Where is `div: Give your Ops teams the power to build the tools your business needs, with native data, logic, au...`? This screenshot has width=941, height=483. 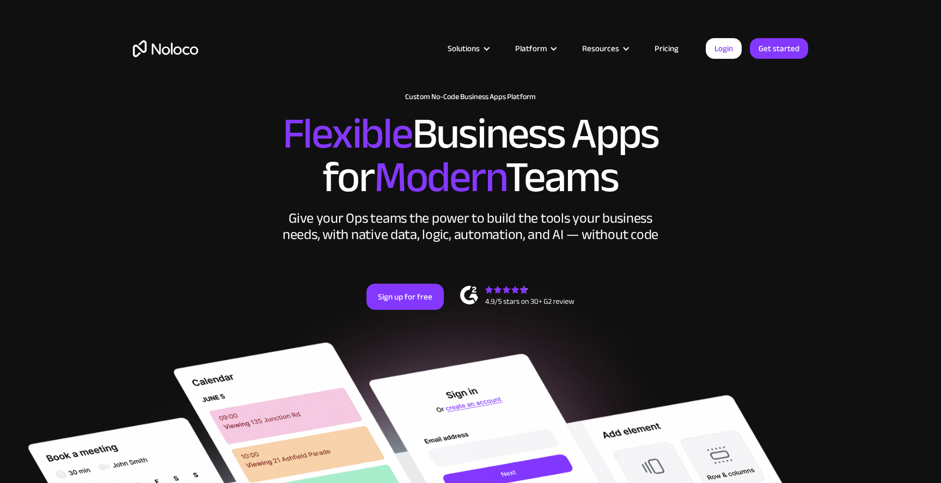
div: Give your Ops teams the power to build the tools your business needs, with native data, logic, au... is located at coordinates (470, 226).